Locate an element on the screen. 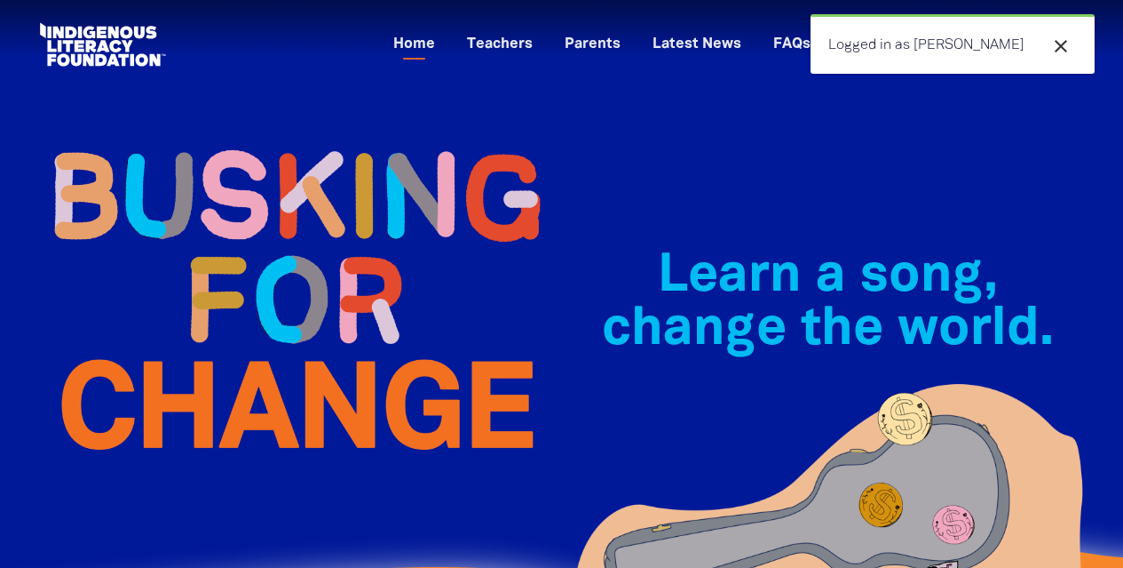 Image resolution: width=1123 pixels, height=568 pixels. a: Teachers is located at coordinates (500, 44).